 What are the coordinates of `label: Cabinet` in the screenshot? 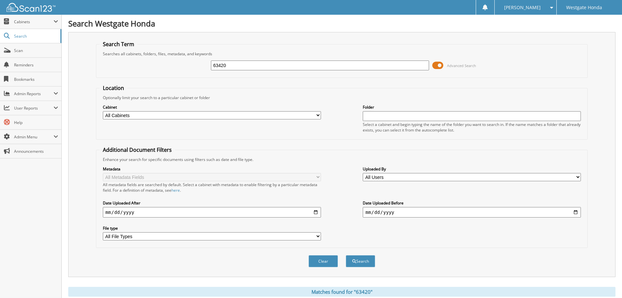 It's located at (212, 107).